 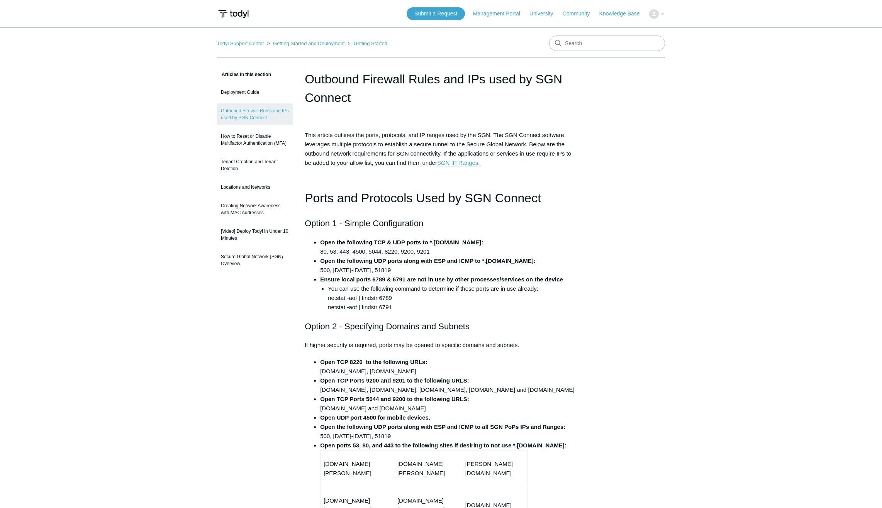 I want to click on a: Knowledge Base, so click(x=623, y=14).